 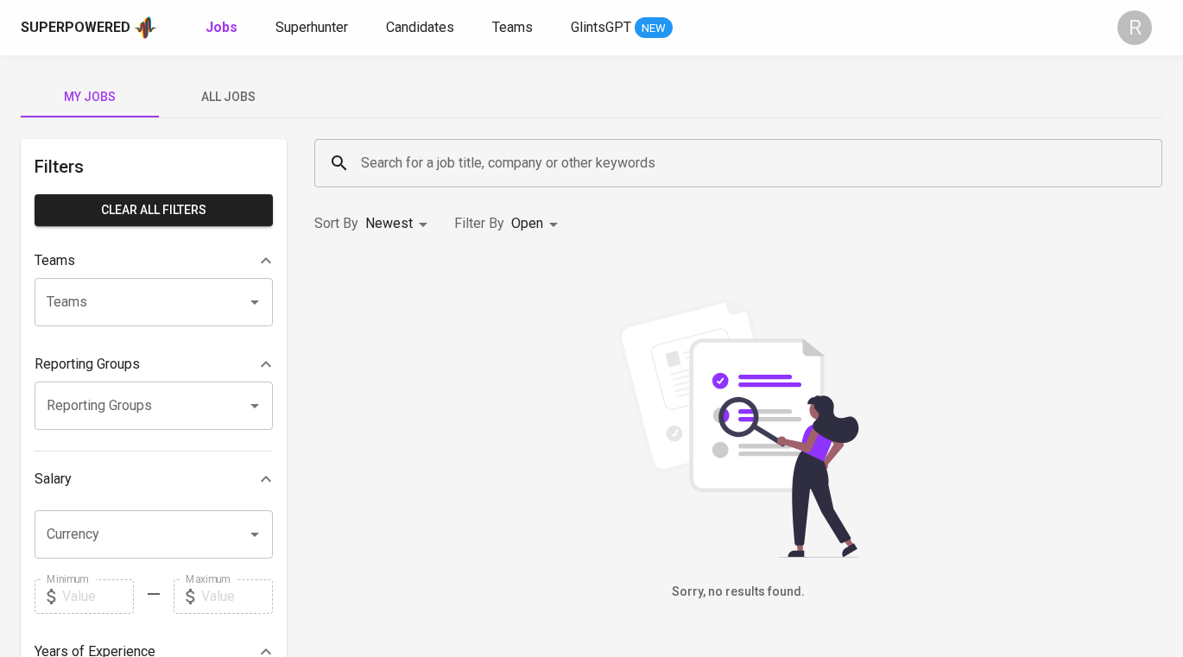 I want to click on div: Newest, so click(x=399, y=224).